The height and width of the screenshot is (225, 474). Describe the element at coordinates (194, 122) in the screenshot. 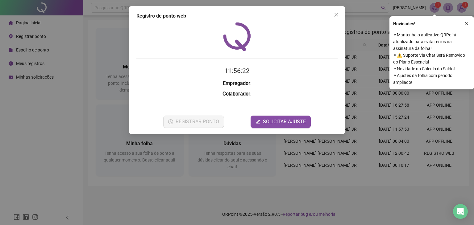

I see `button: REGISTRAR PONTO` at that location.